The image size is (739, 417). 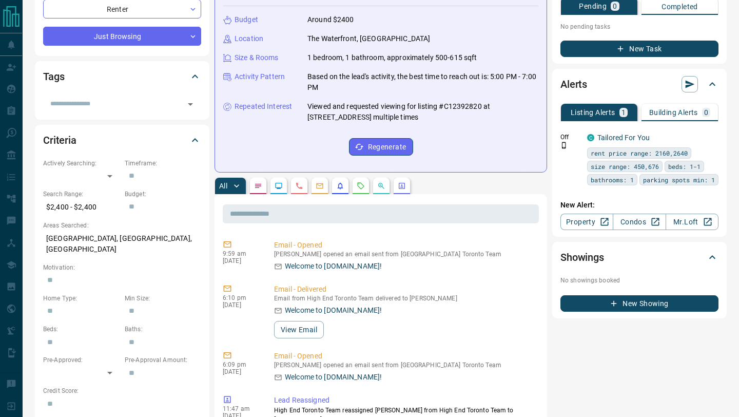 I want to click on svg: Agent Actions, so click(x=402, y=186).